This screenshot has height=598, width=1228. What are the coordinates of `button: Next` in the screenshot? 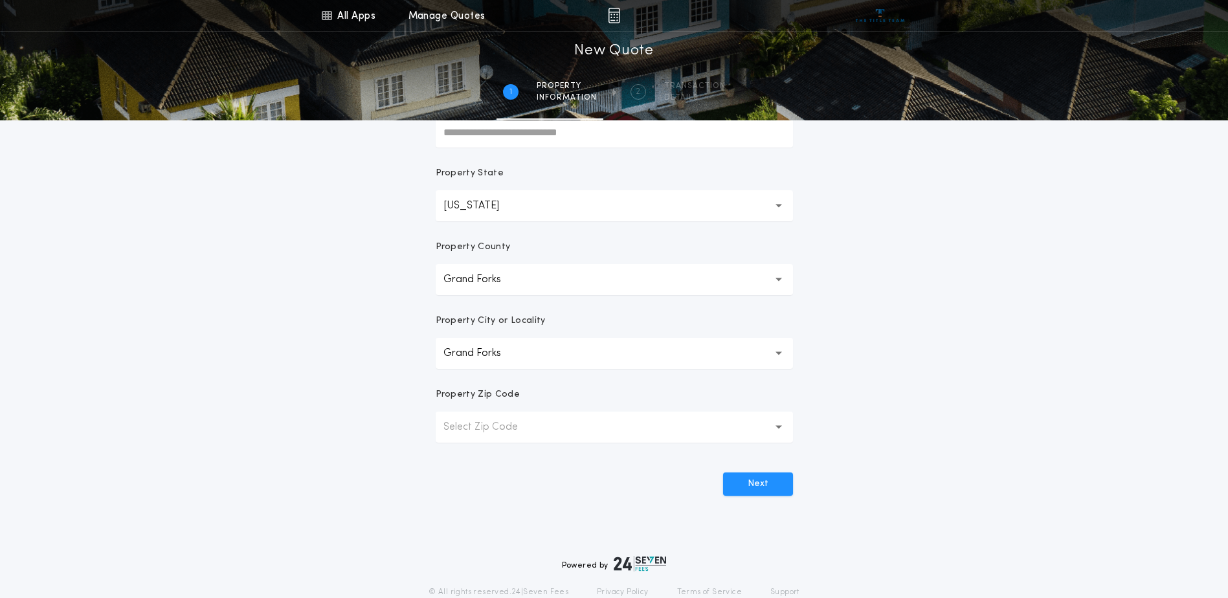 It's located at (758, 484).